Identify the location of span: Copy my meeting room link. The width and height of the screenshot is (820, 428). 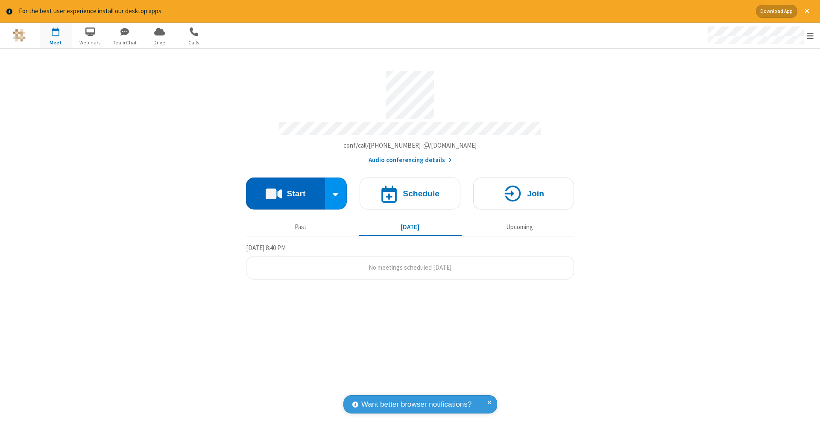
(410, 145).